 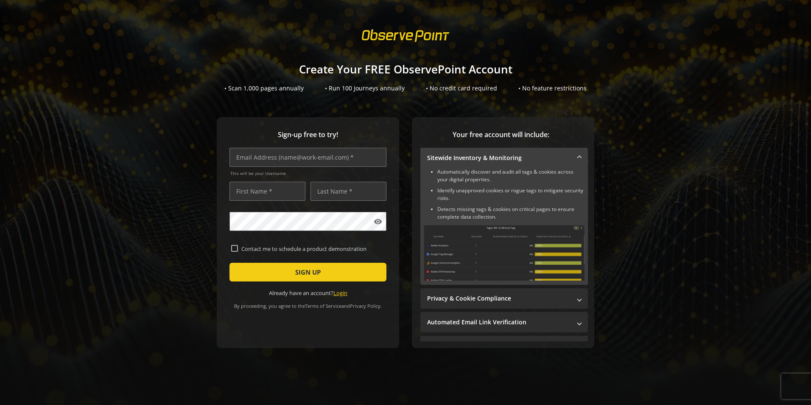 I want to click on li: Identify unapproved cookies or rogue tags to mitigate security risks., so click(x=511, y=194).